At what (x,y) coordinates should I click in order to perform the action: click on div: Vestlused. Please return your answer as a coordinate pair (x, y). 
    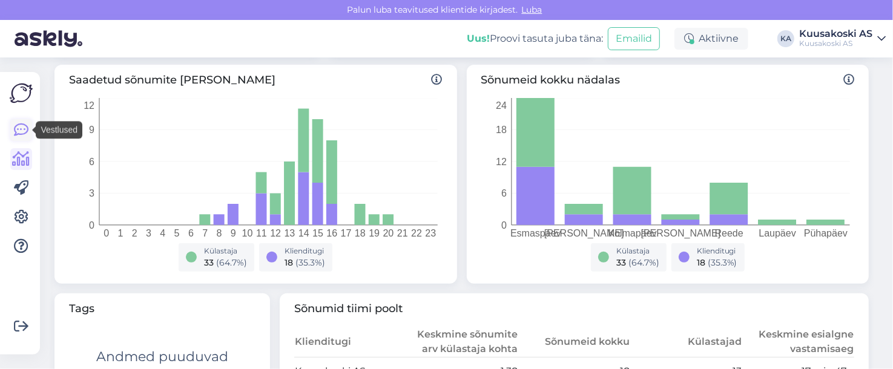
    Looking at the image, I should click on (59, 130).